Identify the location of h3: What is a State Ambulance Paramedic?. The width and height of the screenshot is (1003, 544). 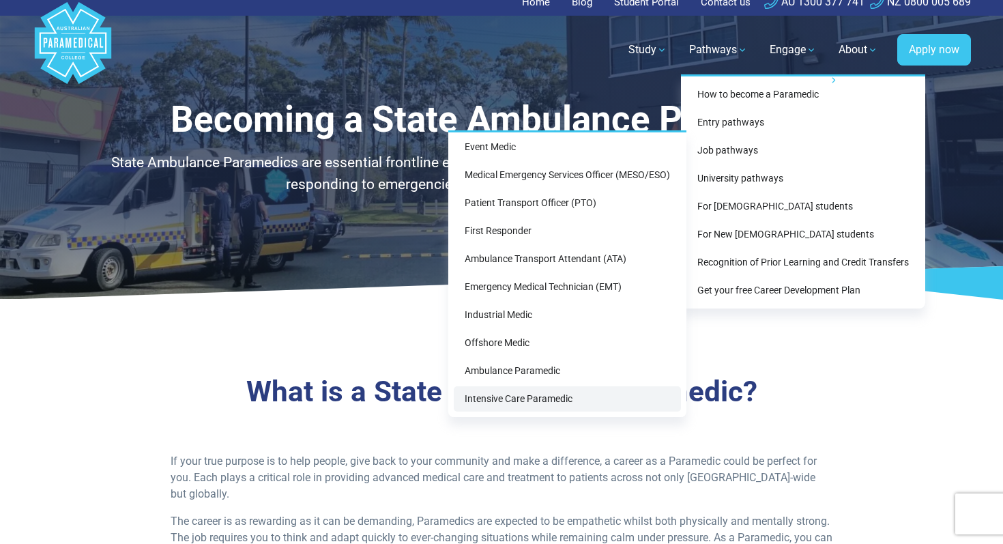
(502, 392).